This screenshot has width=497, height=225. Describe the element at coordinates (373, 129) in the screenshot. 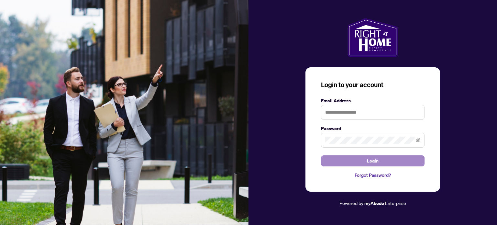

I see `label: Password` at that location.